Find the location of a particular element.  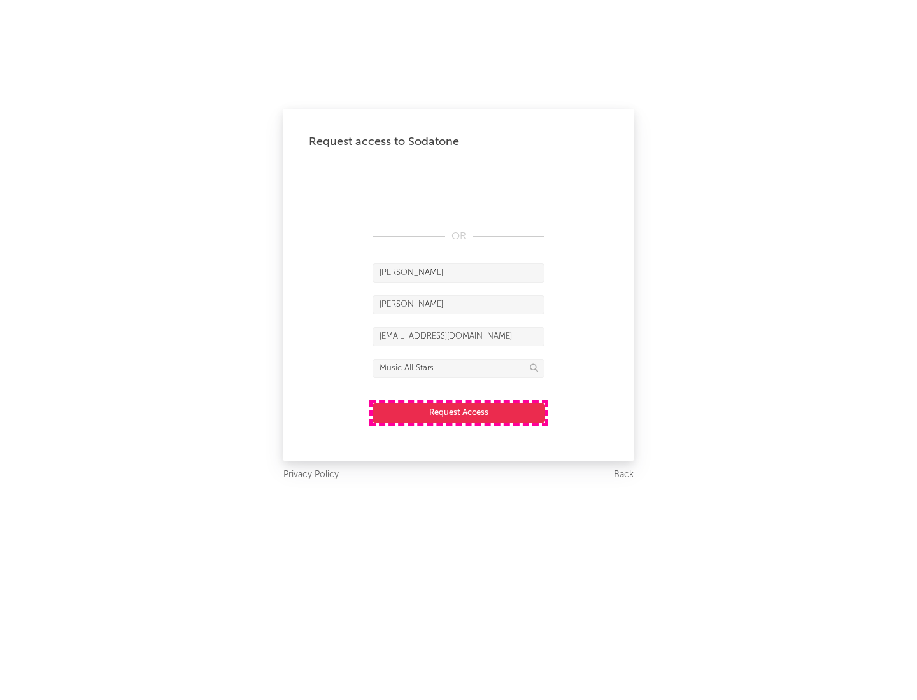

button: Request Access is located at coordinates (458, 413).